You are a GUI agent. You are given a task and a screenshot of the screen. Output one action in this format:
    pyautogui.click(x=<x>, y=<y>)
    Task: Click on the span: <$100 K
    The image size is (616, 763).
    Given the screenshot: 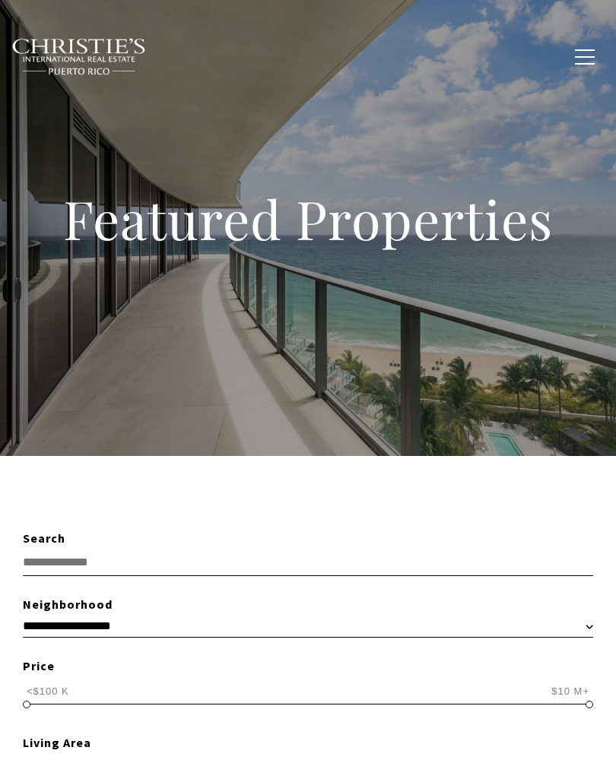 What is the action you would take?
    pyautogui.click(x=48, y=691)
    